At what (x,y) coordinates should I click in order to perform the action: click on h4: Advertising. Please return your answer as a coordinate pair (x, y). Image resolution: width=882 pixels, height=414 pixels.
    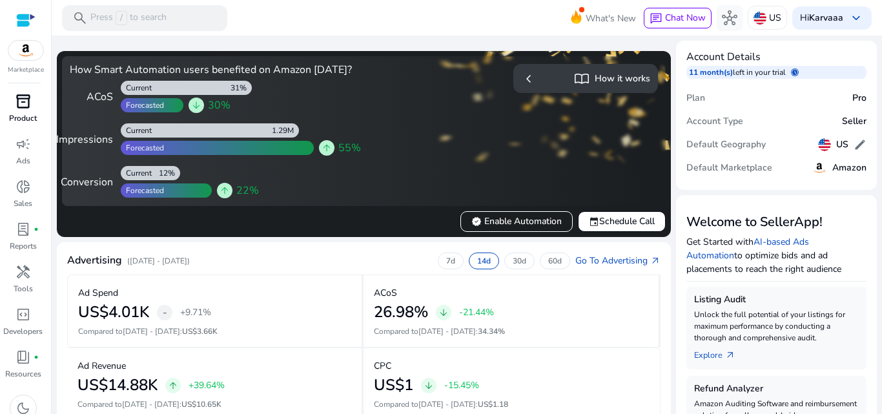
    Looking at the image, I should click on (94, 260).